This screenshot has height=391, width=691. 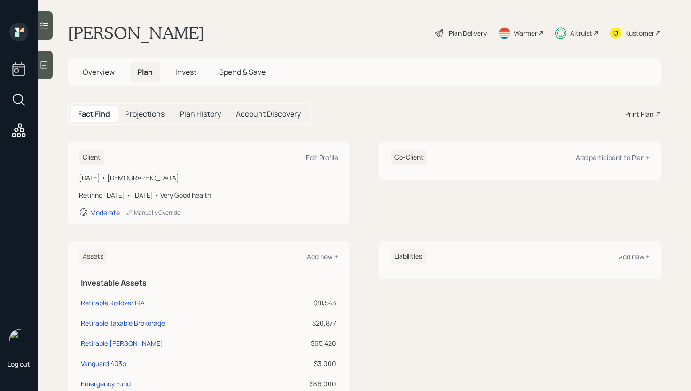 What do you see at coordinates (19, 339) in the screenshot?
I see `img: retirable_logo.png` at bounding box center [19, 339].